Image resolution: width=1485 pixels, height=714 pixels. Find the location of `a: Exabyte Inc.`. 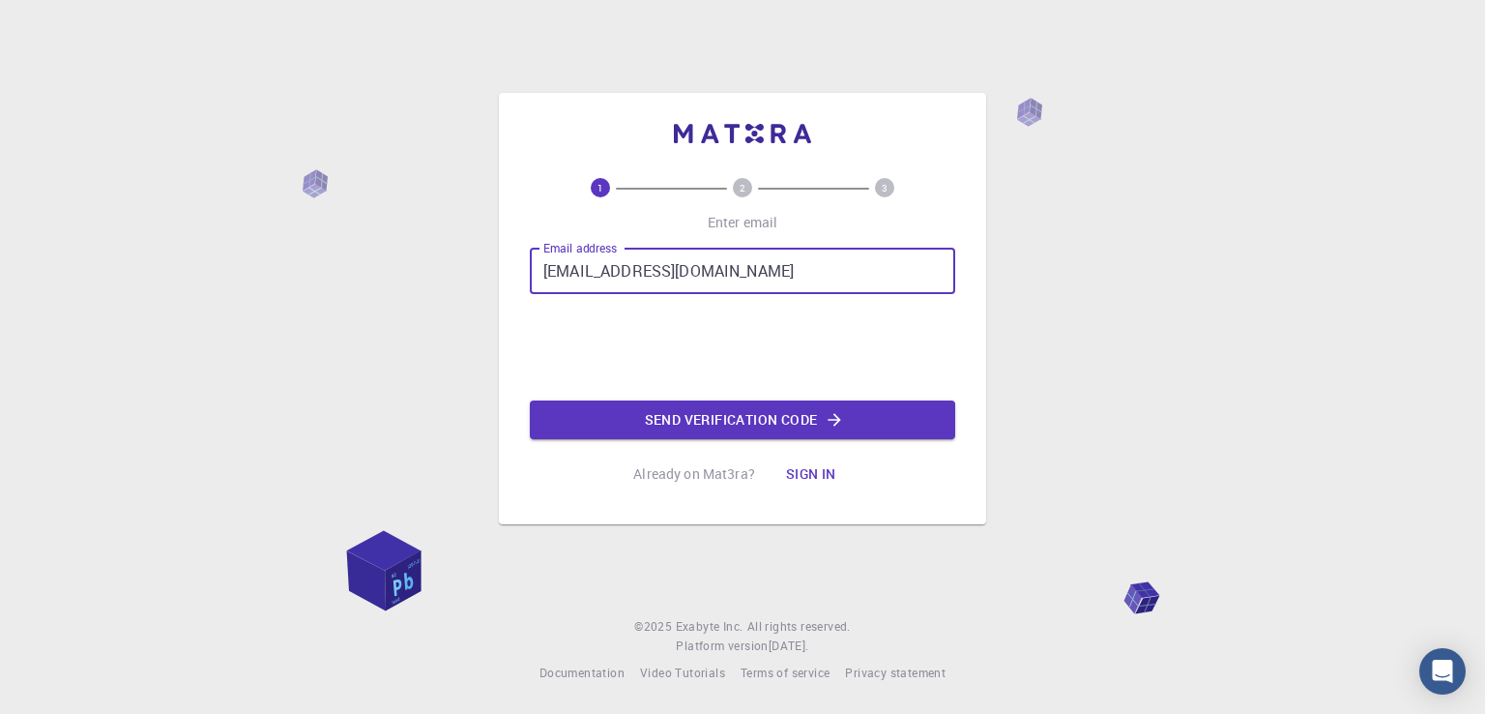

a: Exabyte Inc. is located at coordinates (710, 627).